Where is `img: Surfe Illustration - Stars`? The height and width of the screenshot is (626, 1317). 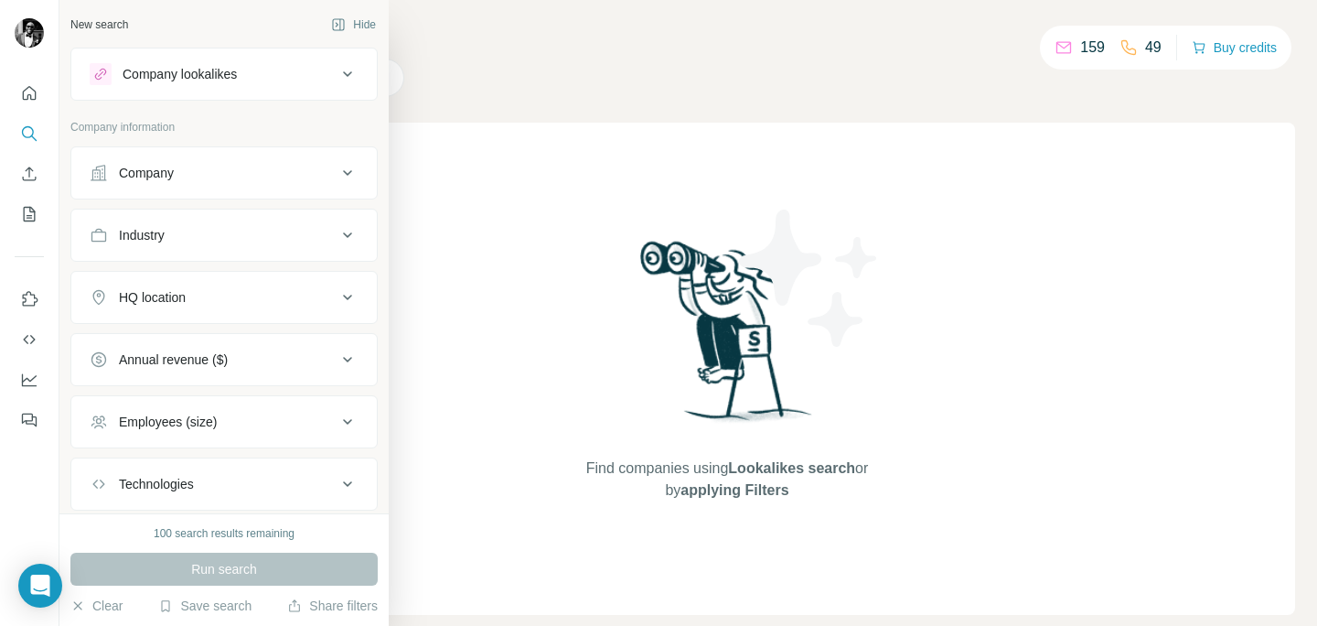 img: Surfe Illustration - Stars is located at coordinates (809, 278).